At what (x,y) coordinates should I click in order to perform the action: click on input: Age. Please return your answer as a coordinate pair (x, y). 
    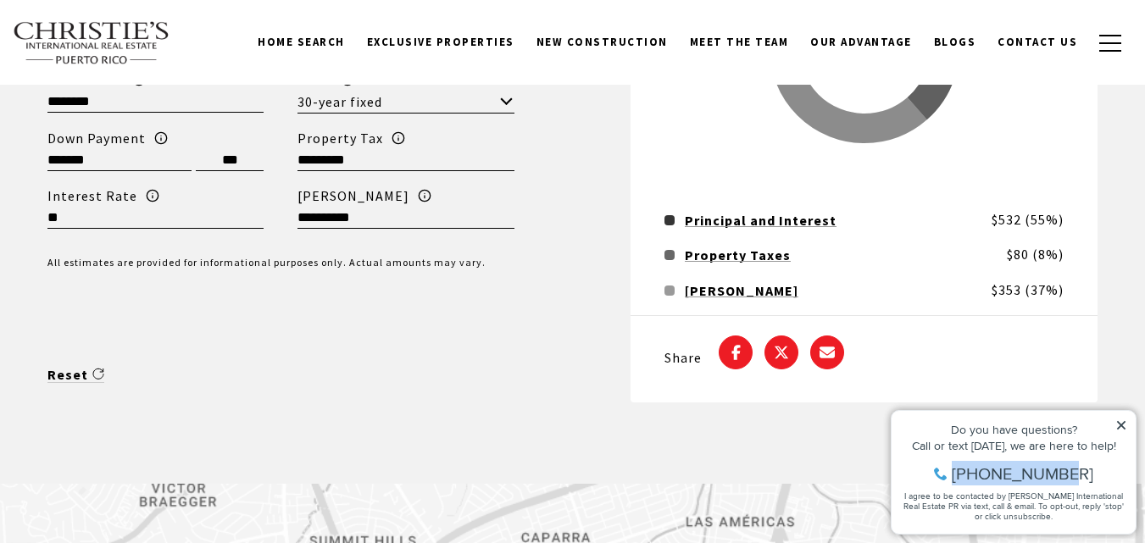
    Looking at the image, I should click on (230, 160).